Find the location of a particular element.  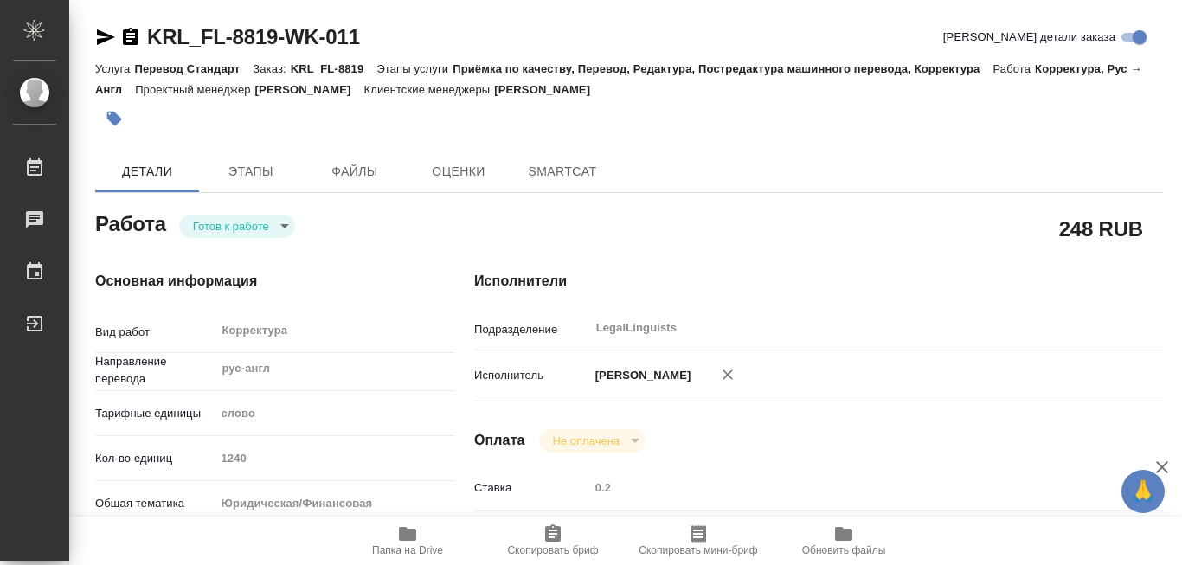

button: Готов к работе is located at coordinates (231, 226).